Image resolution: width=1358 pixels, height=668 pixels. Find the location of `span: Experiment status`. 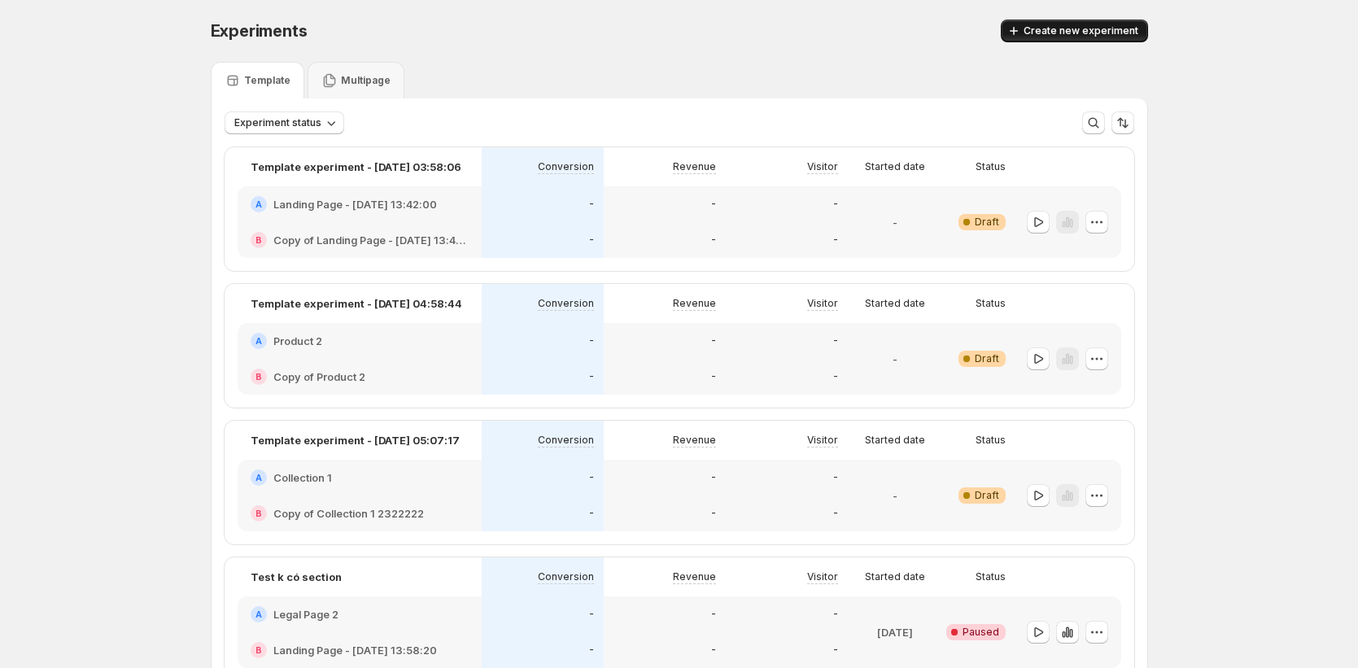

span: Experiment status is located at coordinates (277, 123).